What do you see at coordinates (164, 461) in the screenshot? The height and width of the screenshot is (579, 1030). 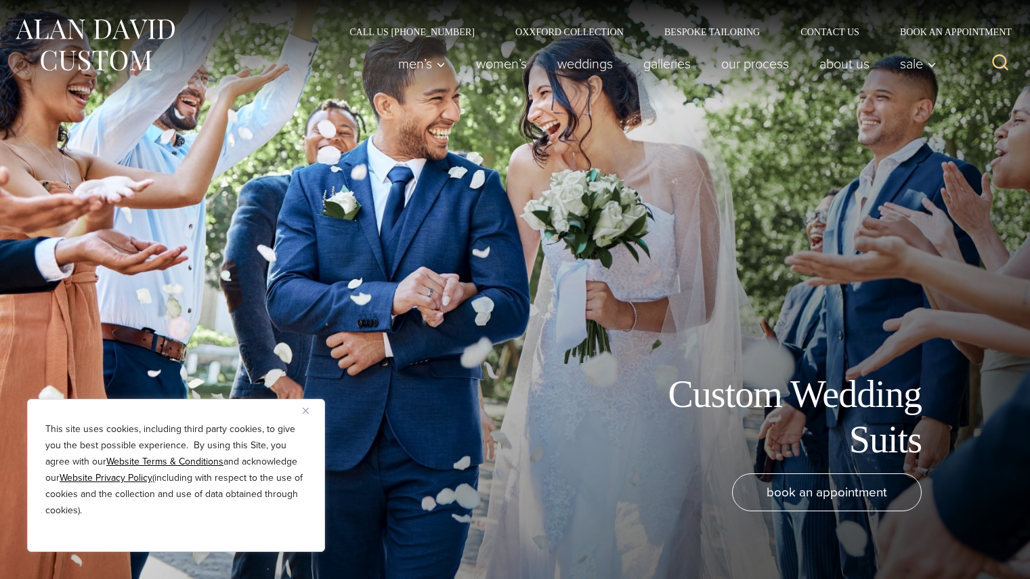 I see `u: Website Terms & Conditions` at bounding box center [164, 461].